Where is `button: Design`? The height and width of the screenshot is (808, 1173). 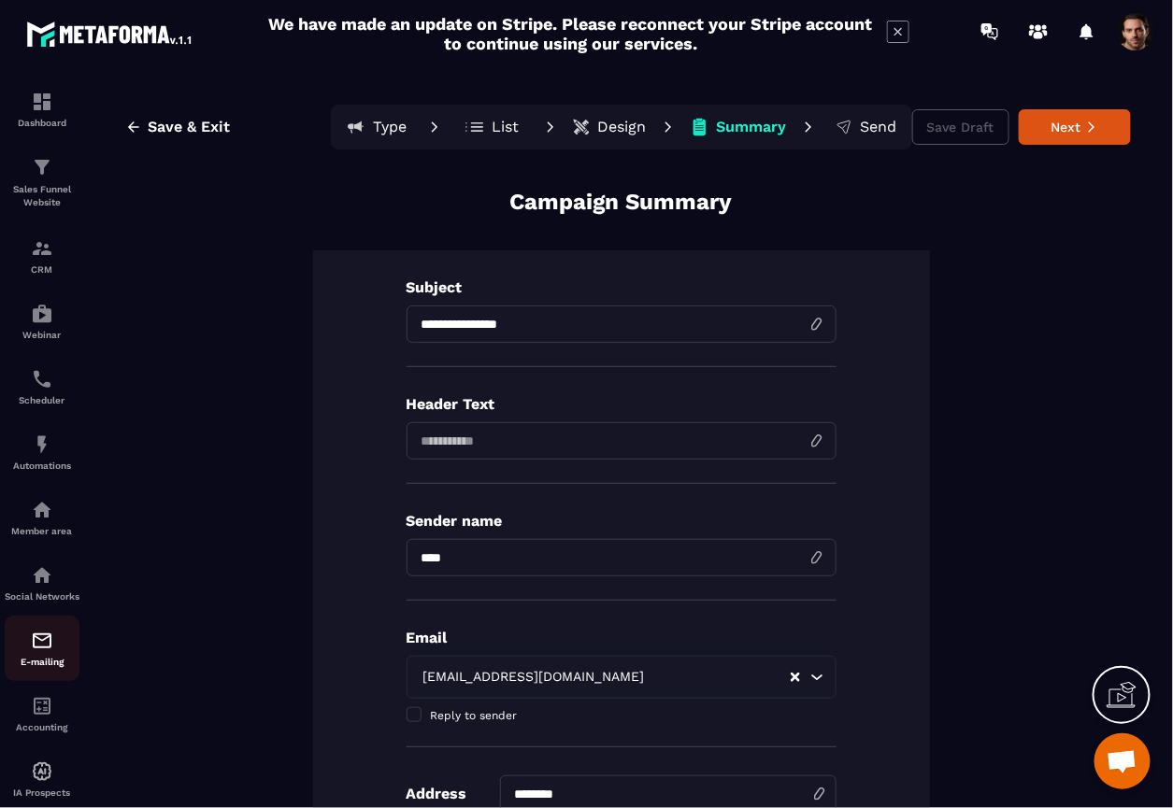
button: Design is located at coordinates (609, 127).